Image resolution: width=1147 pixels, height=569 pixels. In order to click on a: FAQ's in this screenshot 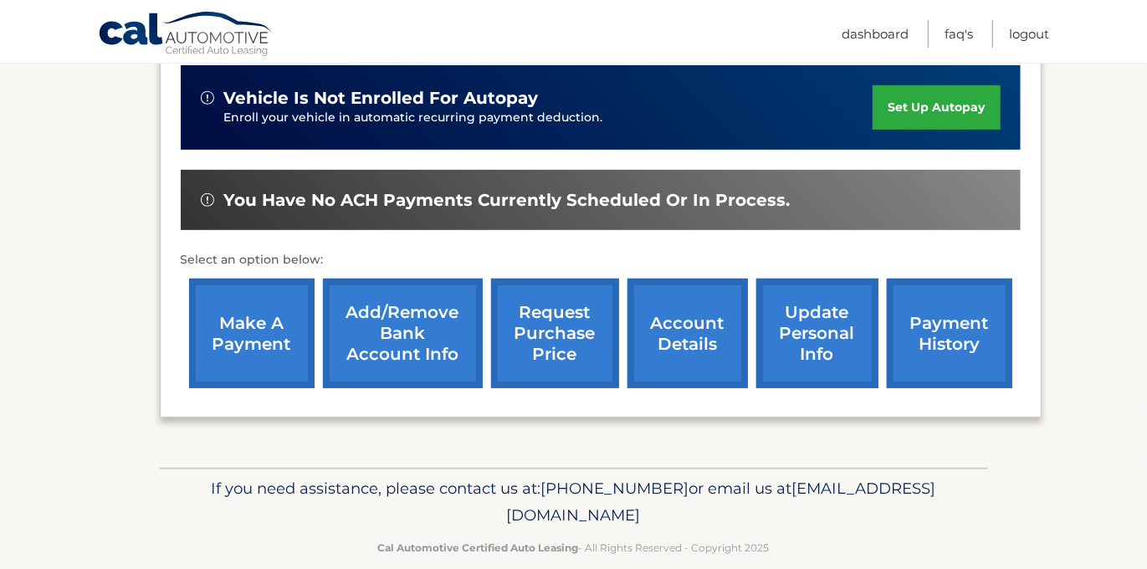, I will do `click(959, 33)`.